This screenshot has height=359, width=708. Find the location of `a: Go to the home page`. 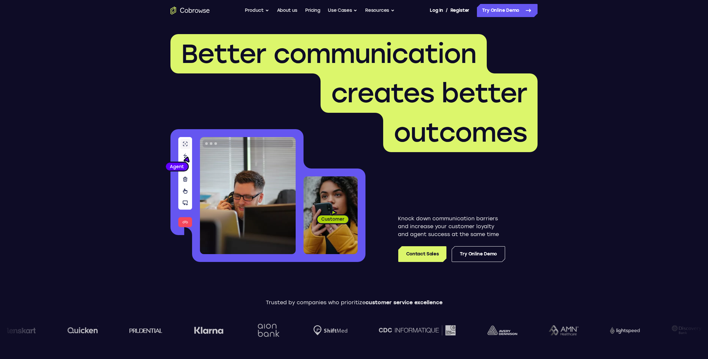

a: Go to the home page is located at coordinates (190, 10).